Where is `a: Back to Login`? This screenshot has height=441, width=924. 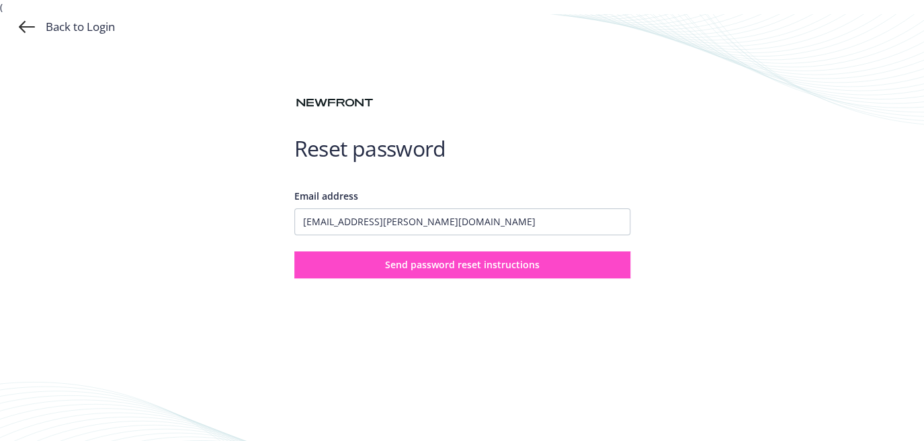
a: Back to Login is located at coordinates (67, 27).